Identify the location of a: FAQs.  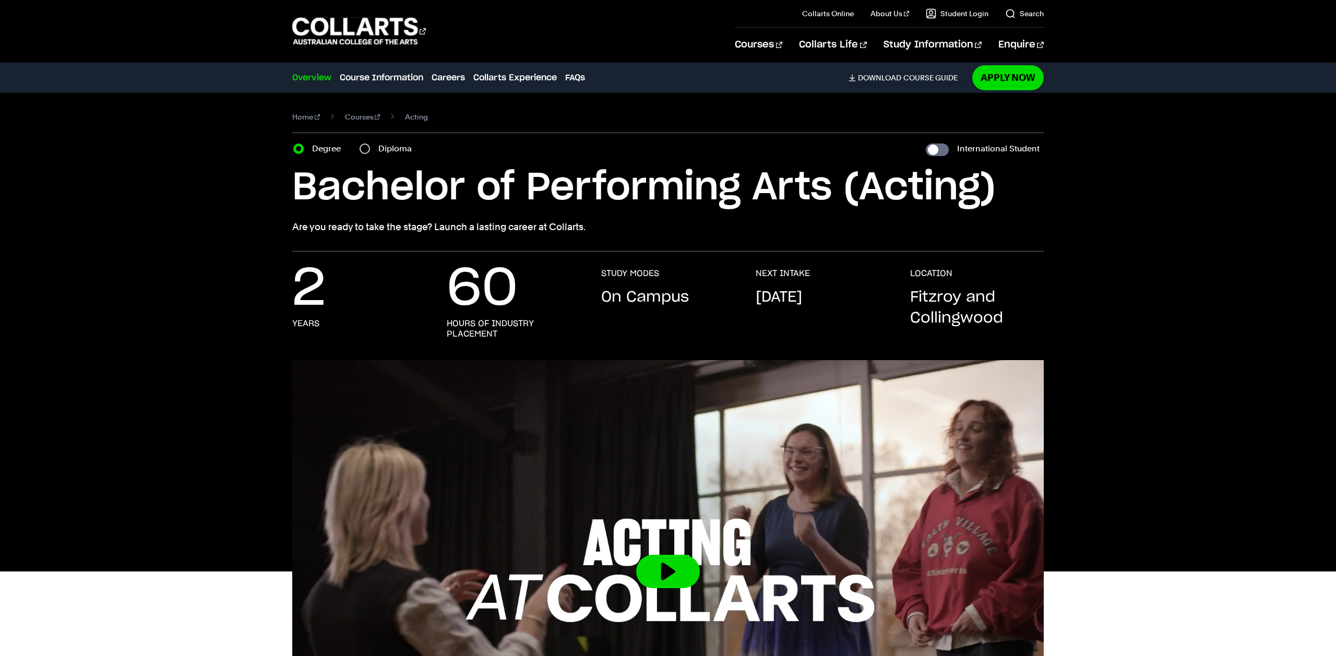
(575, 78).